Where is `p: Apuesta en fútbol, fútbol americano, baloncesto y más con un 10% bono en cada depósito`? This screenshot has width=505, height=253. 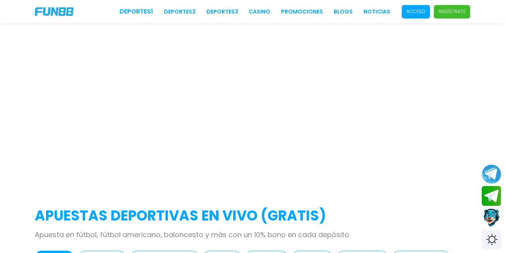 p: Apuesta en fútbol, fútbol americano, baloncesto y más con un 10% bono en cada depósito is located at coordinates (253, 234).